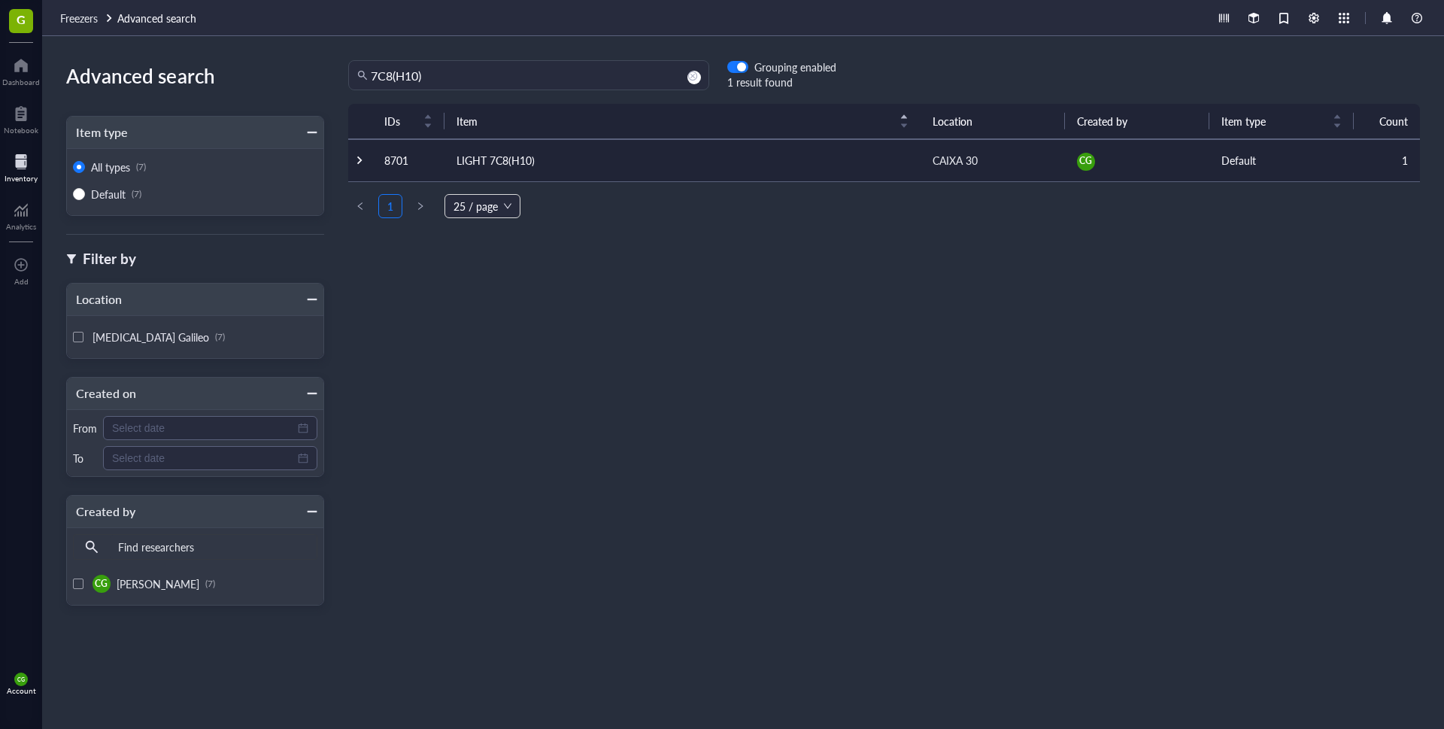 The image size is (1444, 729). What do you see at coordinates (87, 18) in the screenshot?
I see `a: Freezers` at bounding box center [87, 18].